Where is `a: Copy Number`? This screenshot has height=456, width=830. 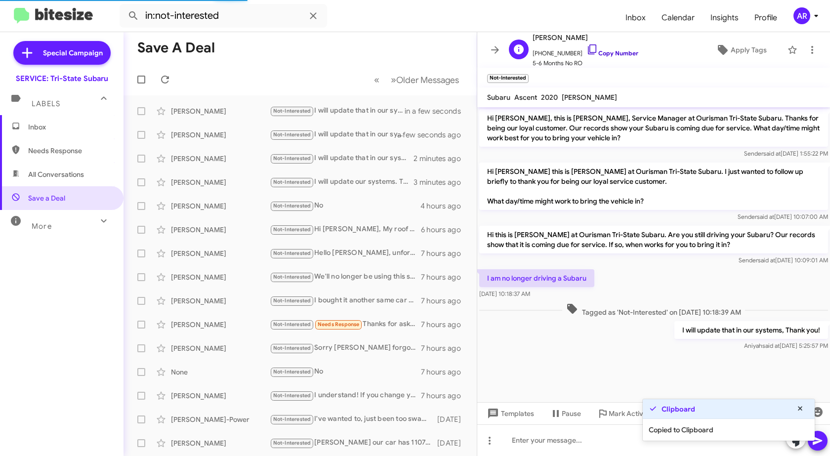
a: Copy Number is located at coordinates (612, 53).